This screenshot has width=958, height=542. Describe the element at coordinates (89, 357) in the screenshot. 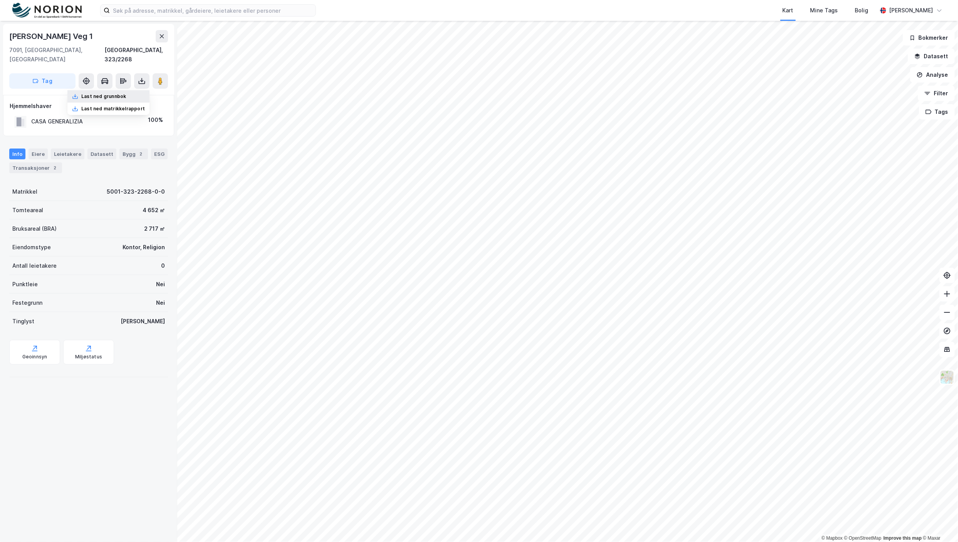

I see `div: Miljøstatus` at that location.